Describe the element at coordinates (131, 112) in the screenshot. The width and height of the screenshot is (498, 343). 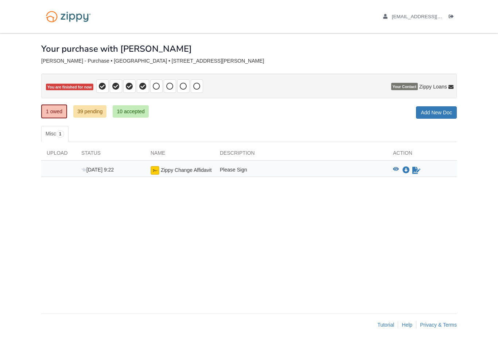
I see `a: 10 accepted` at that location.